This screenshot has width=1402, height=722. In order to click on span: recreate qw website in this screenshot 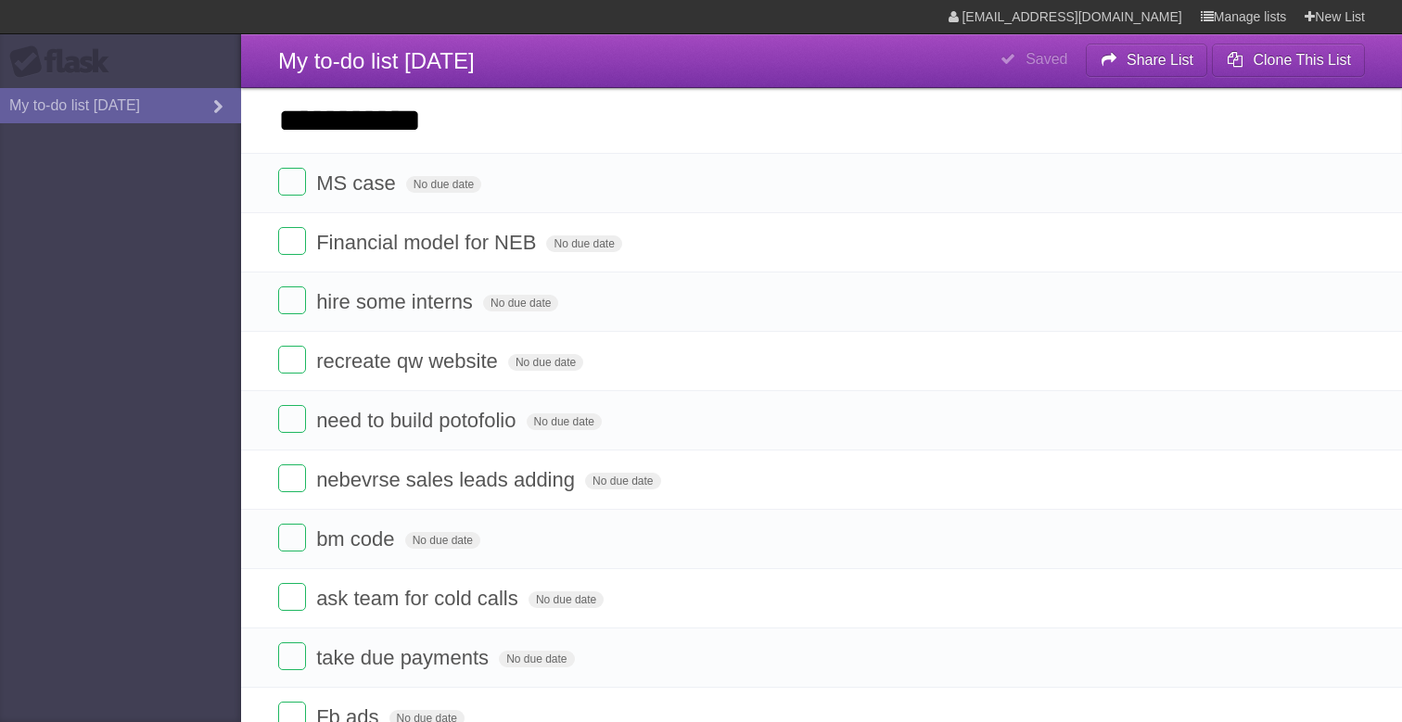, I will do `click(409, 361)`.